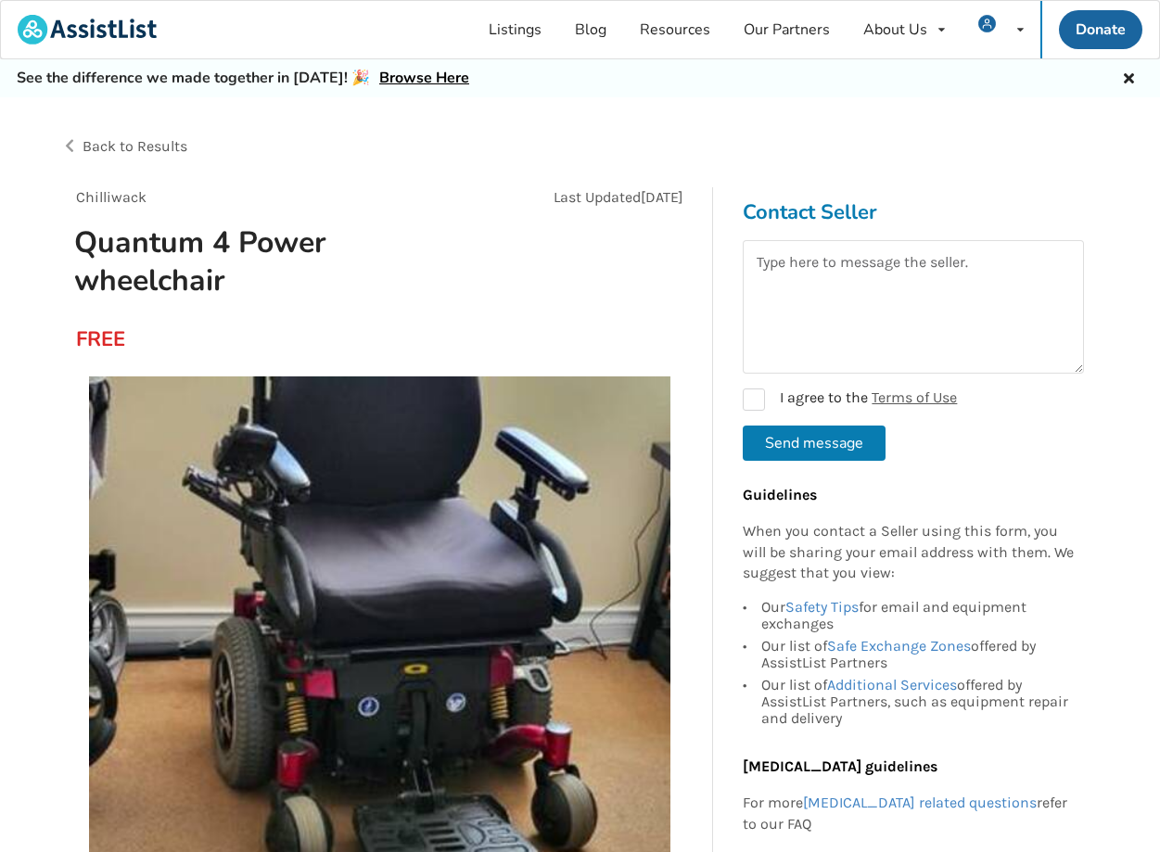  What do you see at coordinates (892, 684) in the screenshot?
I see `a: Additional Services` at bounding box center [892, 684].